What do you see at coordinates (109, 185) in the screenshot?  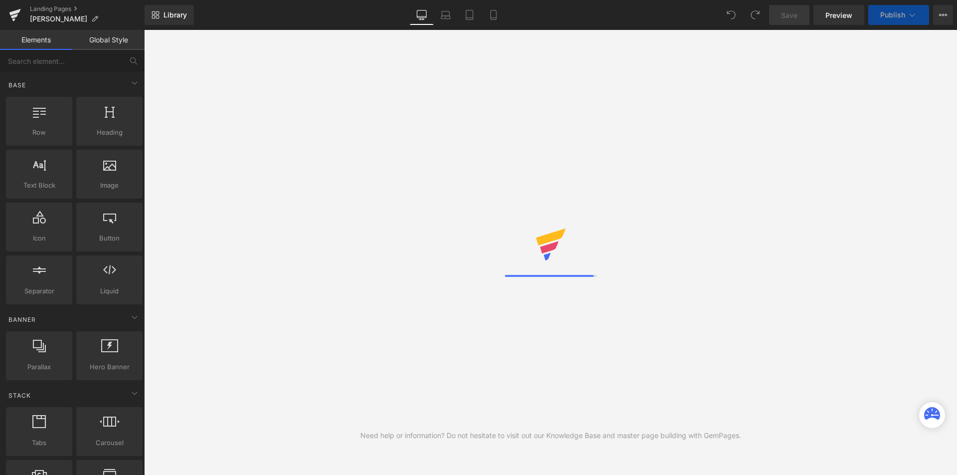 I see `span: Image` at bounding box center [109, 185].